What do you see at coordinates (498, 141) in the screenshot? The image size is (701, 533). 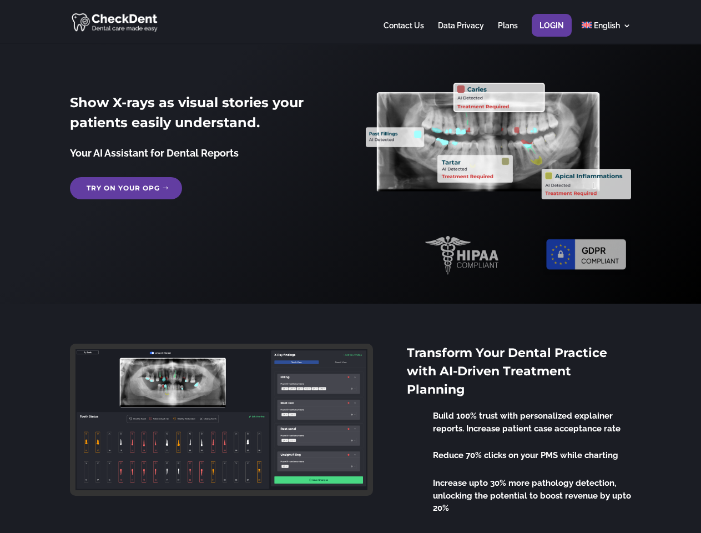 I see `img: X_Ray_annotated` at bounding box center [498, 141].